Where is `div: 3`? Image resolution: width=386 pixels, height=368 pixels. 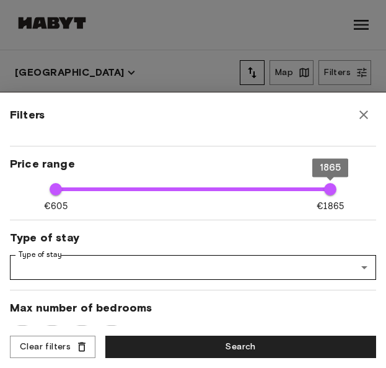 div: 3 is located at coordinates (82, 335).